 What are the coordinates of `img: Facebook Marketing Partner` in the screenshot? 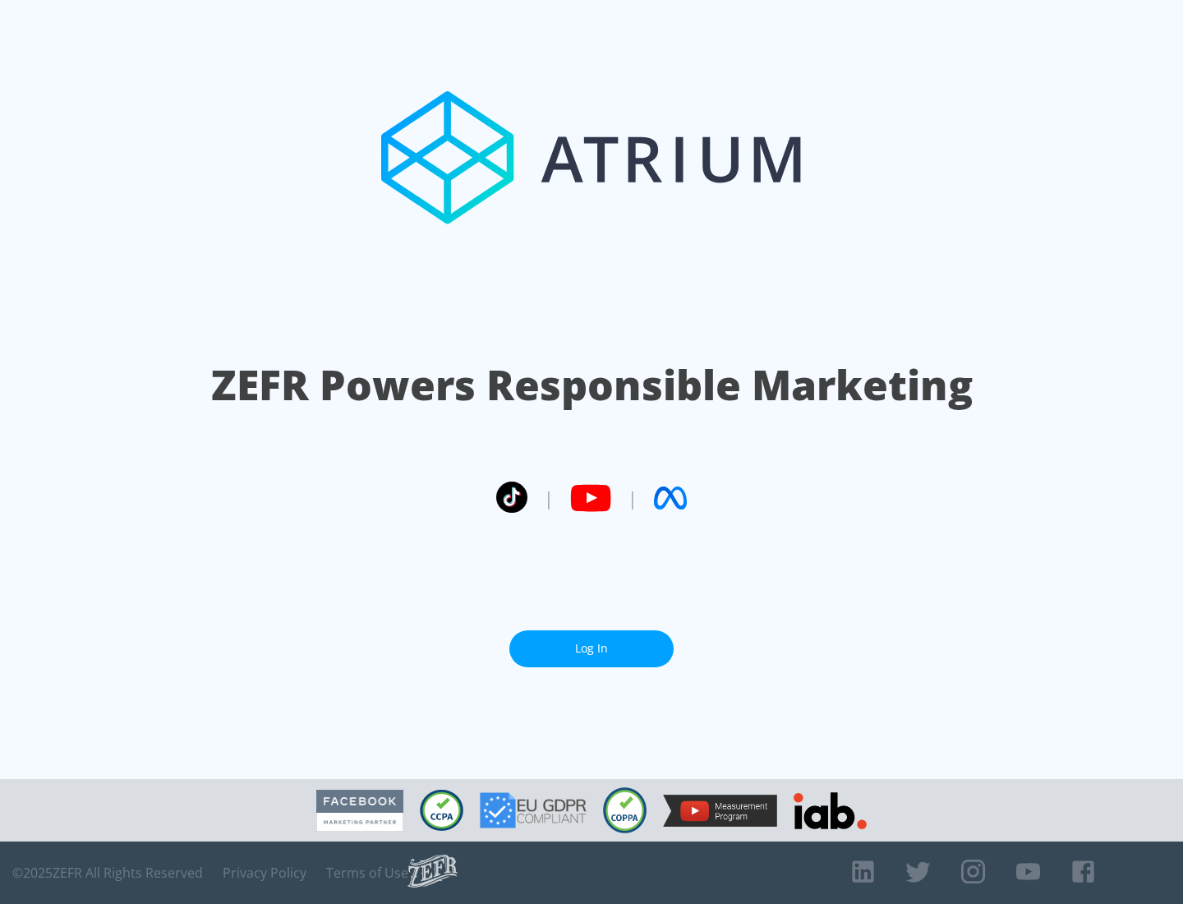 It's located at (360, 810).